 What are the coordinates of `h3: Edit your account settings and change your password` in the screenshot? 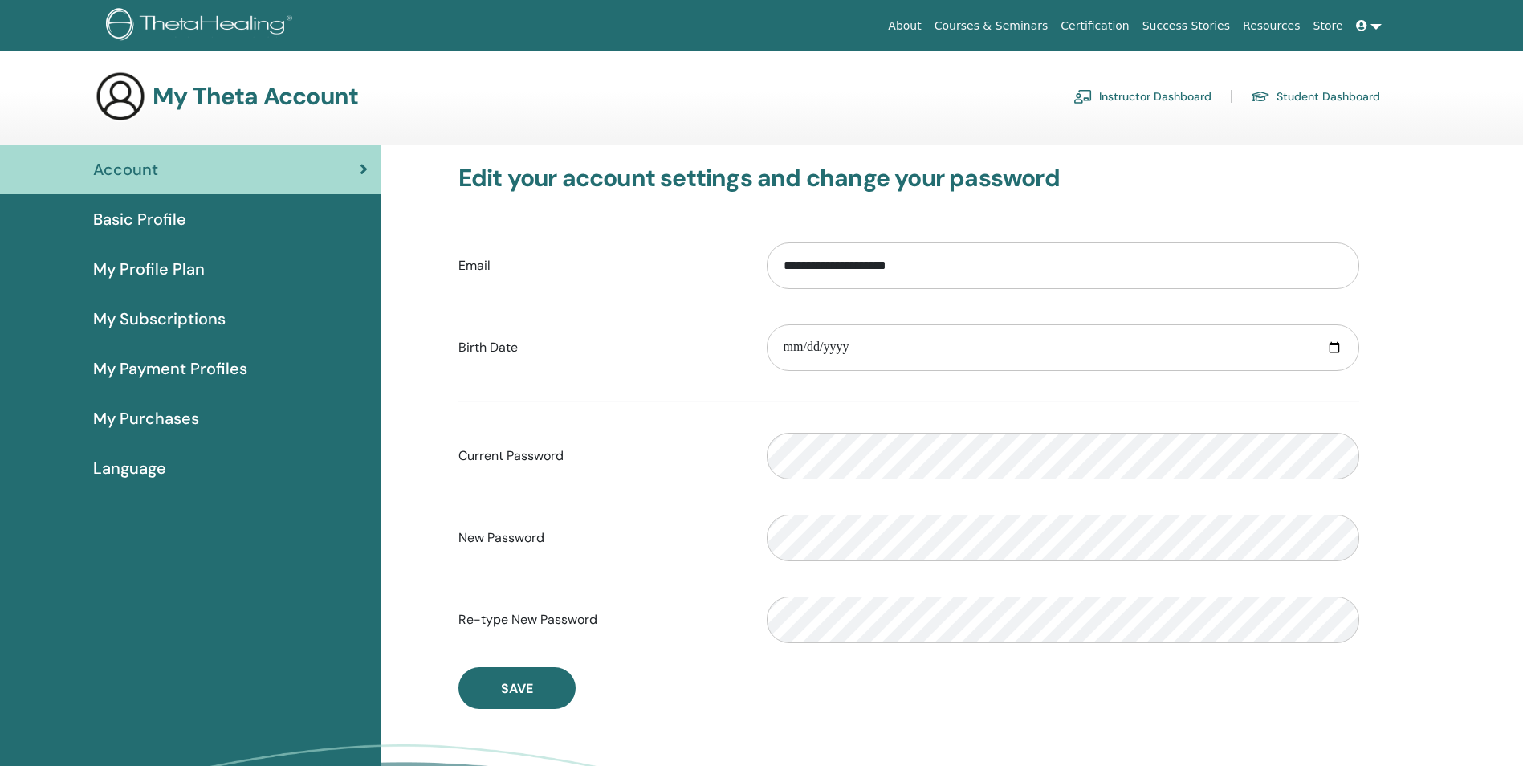 It's located at (909, 178).